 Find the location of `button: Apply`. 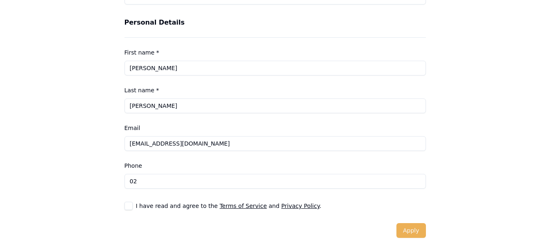

button: Apply is located at coordinates (411, 230).